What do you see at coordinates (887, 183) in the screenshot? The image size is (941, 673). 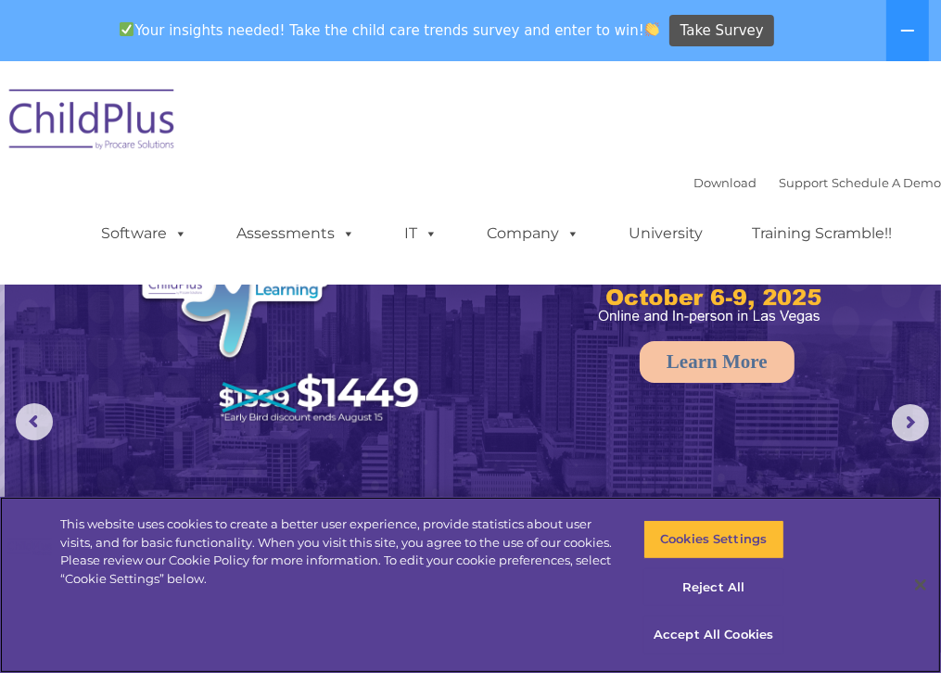 I see `a: Schedule A Demo` at bounding box center [887, 183].